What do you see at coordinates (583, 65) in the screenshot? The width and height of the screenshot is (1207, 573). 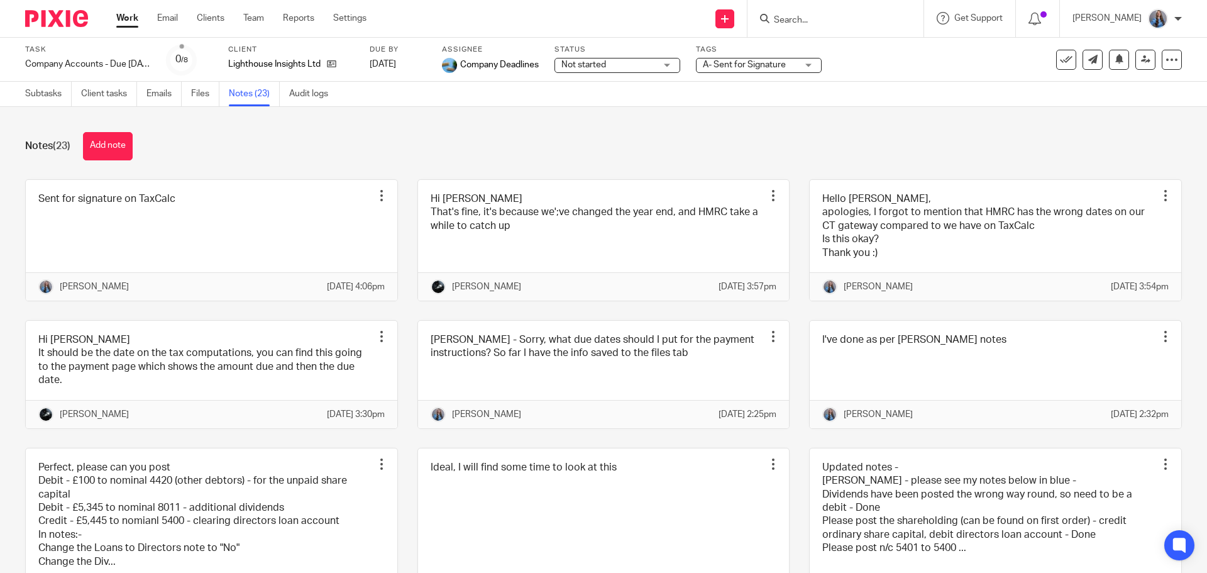 I see `span: Not started` at bounding box center [583, 65].